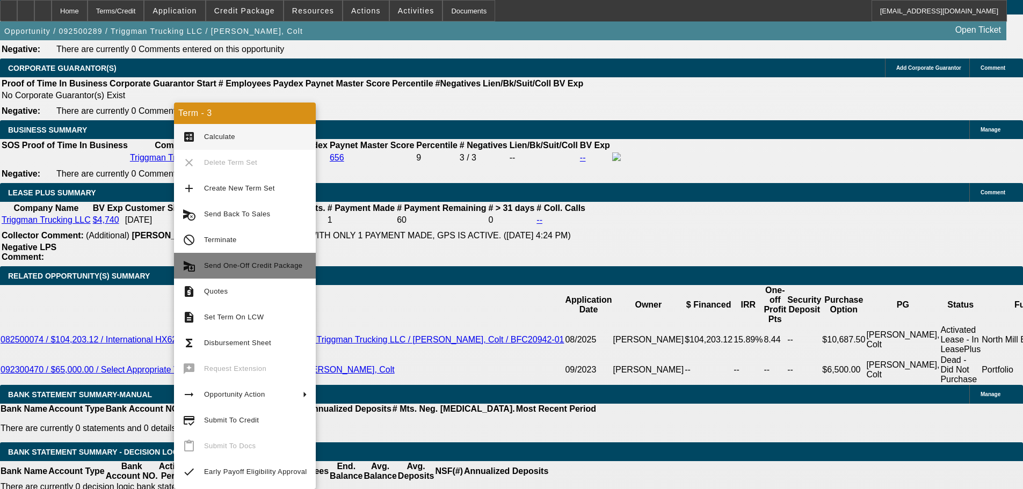  Describe the element at coordinates (929, 68) in the screenshot. I see `span: Add Corporate Guarantor` at that location.